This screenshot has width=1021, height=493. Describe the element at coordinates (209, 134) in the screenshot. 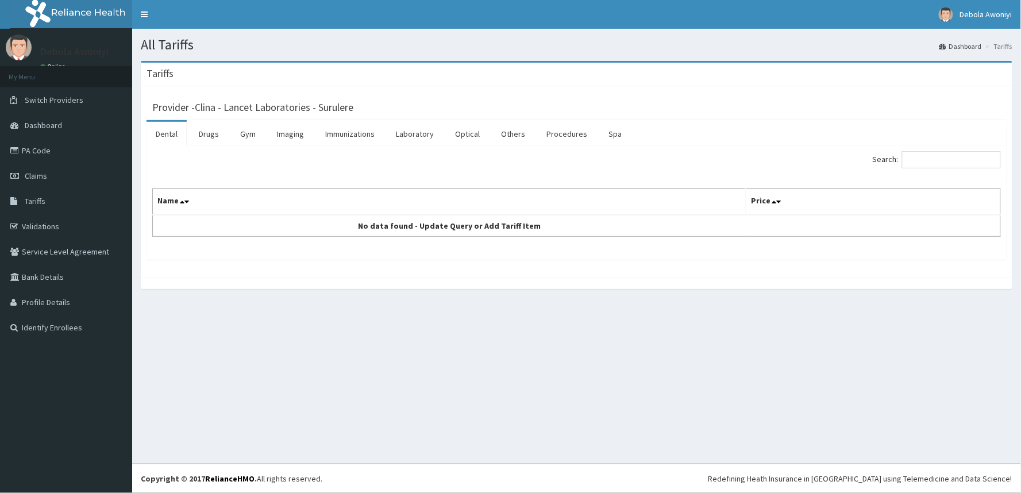

I see `a: Drugs` at that location.